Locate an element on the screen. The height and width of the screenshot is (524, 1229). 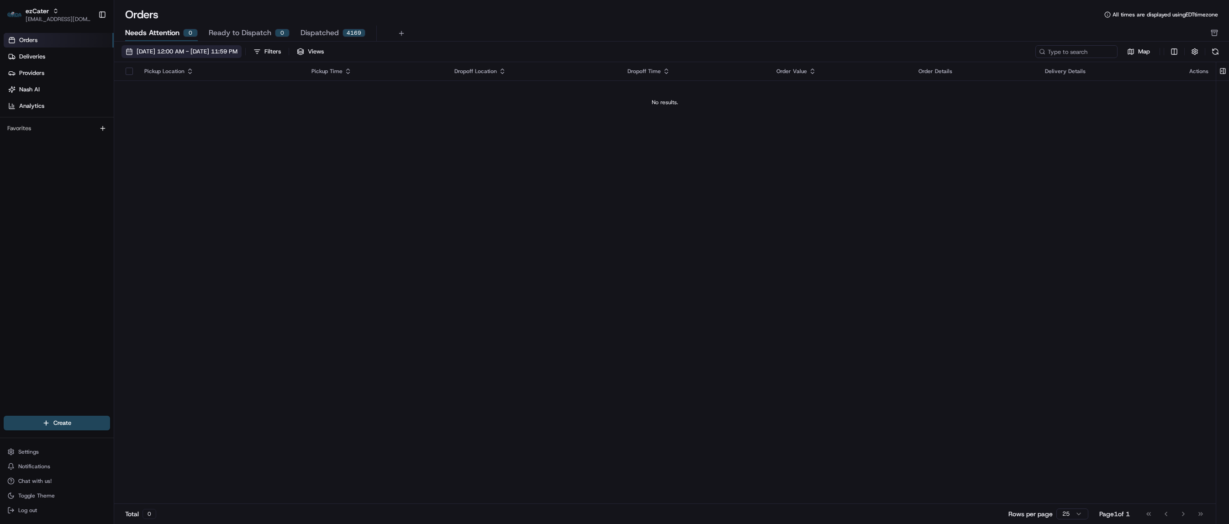
div: Favorites is located at coordinates (57, 128).